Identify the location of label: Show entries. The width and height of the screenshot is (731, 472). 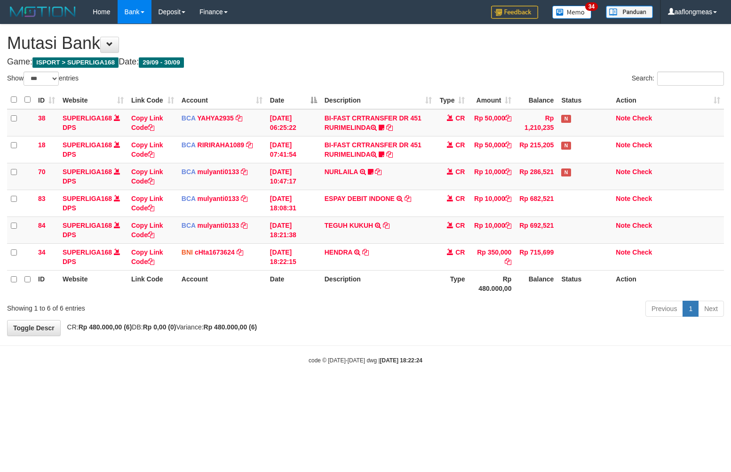
(43, 79).